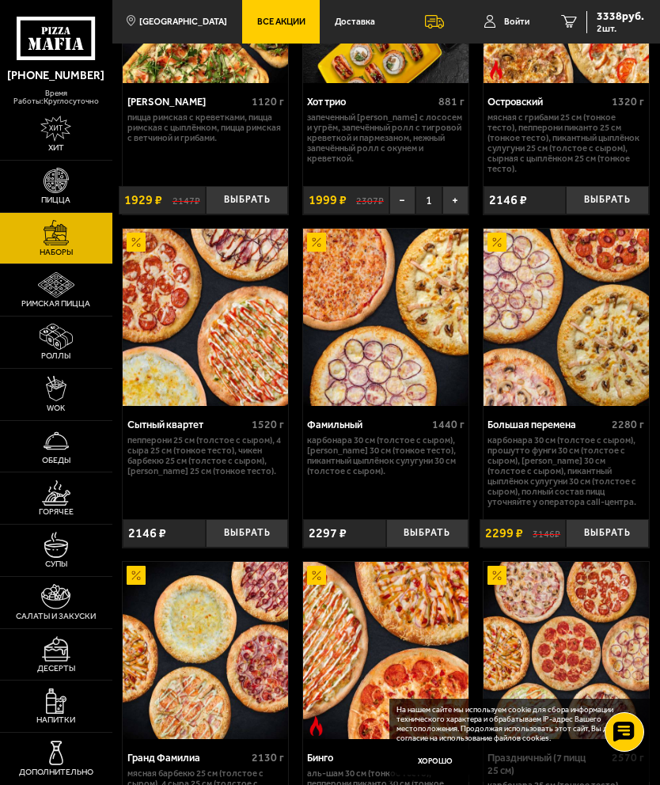  Describe the element at coordinates (517, 21) in the screenshot. I see `span: Войти` at that location.